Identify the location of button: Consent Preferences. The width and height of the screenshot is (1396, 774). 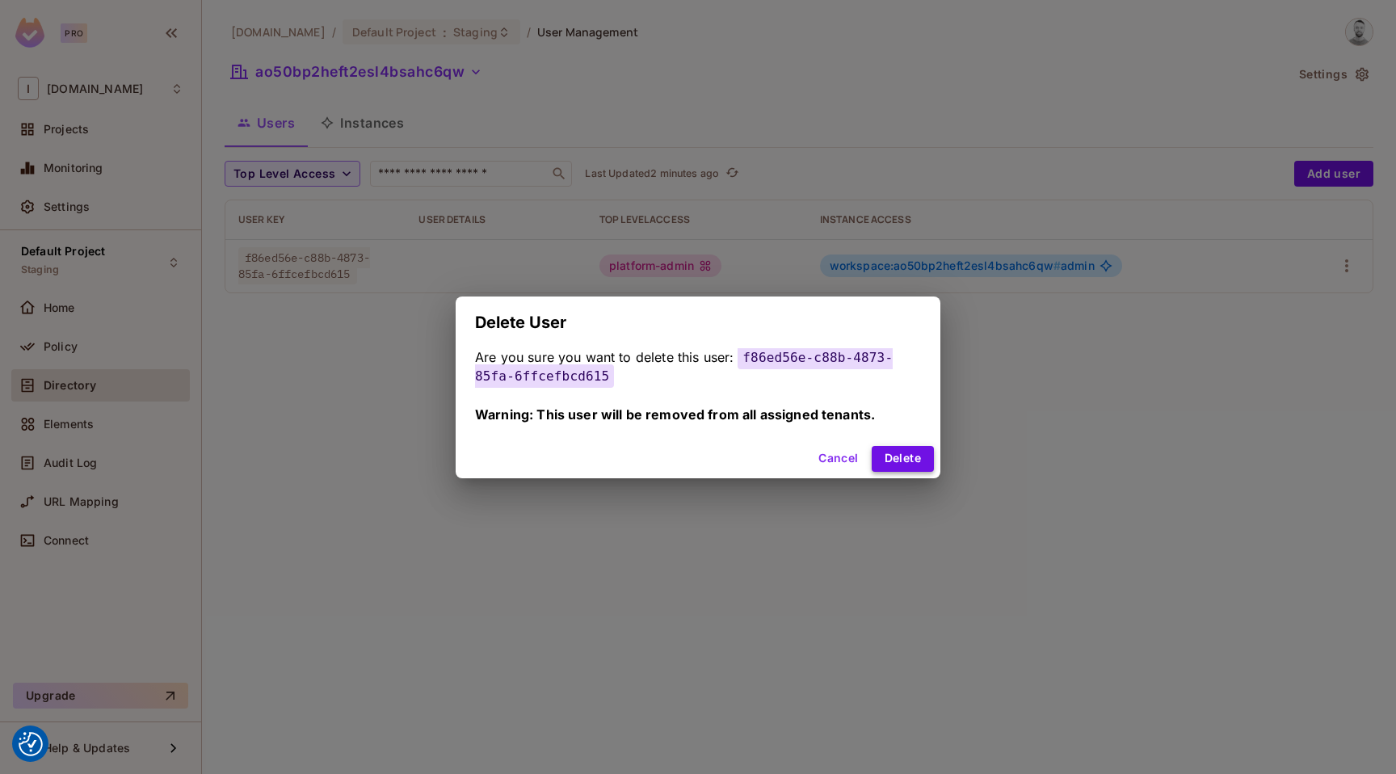
(31, 744).